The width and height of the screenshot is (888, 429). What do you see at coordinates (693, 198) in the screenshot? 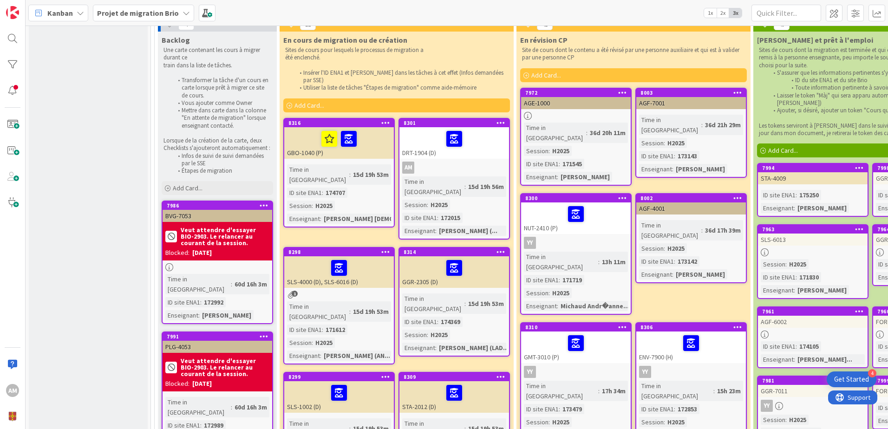
I see `div: 8002` at bounding box center [693, 198].